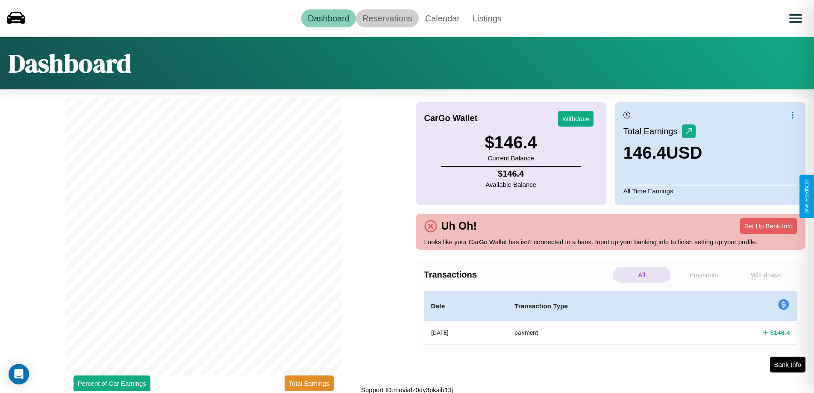  Describe the element at coordinates (442, 18) in the screenshot. I see `a: Calendar` at that location.